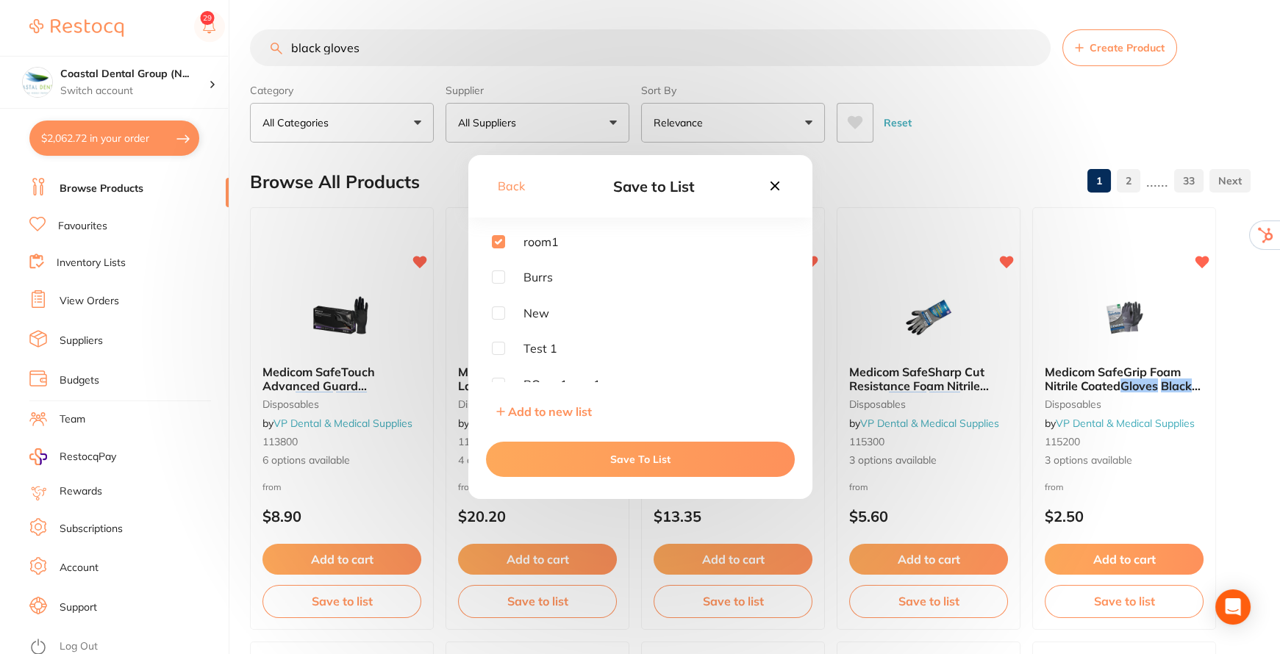  Describe the element at coordinates (544, 412) in the screenshot. I see `button: Add to new list` at that location.